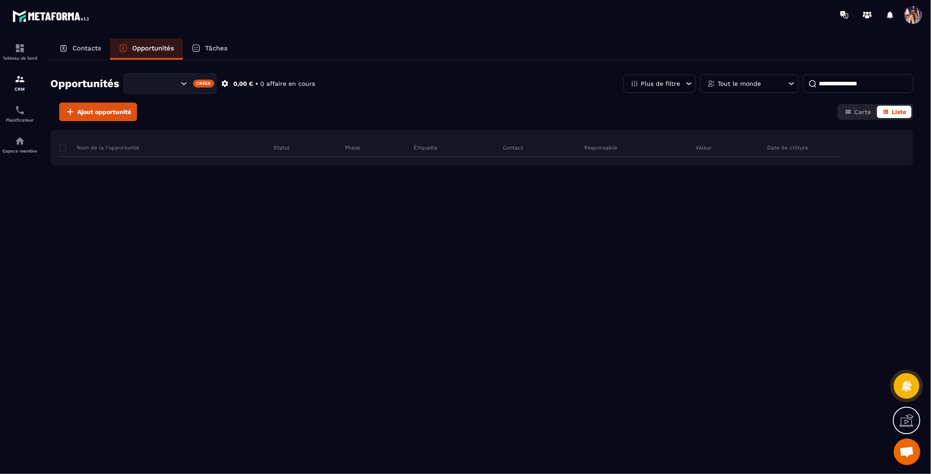 Image resolution: width=931 pixels, height=474 pixels. What do you see at coordinates (20, 52) in the screenshot?
I see `a: formationformationTableau de bord` at bounding box center [20, 52].